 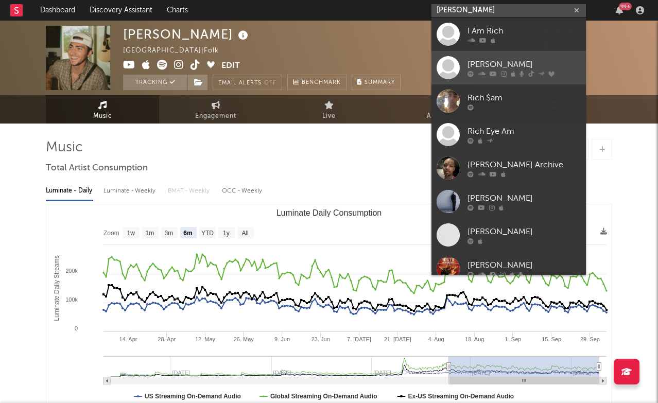 What do you see at coordinates (551, 339) in the screenshot?
I see `text: 15. Sep` at bounding box center [551, 339].